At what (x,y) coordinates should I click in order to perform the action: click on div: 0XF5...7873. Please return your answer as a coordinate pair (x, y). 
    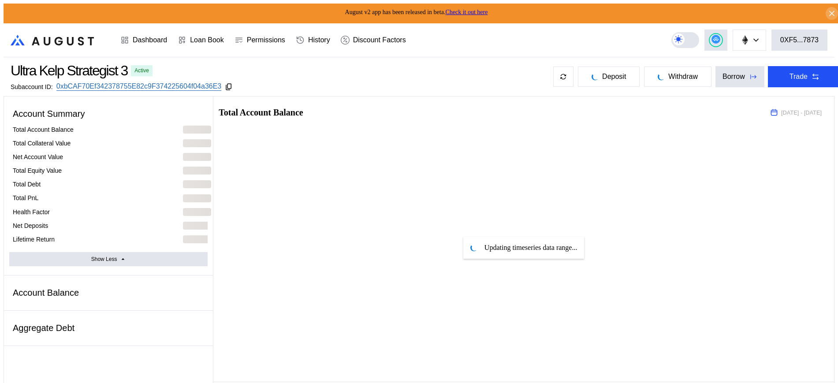
    Looking at the image, I should click on (800, 40).